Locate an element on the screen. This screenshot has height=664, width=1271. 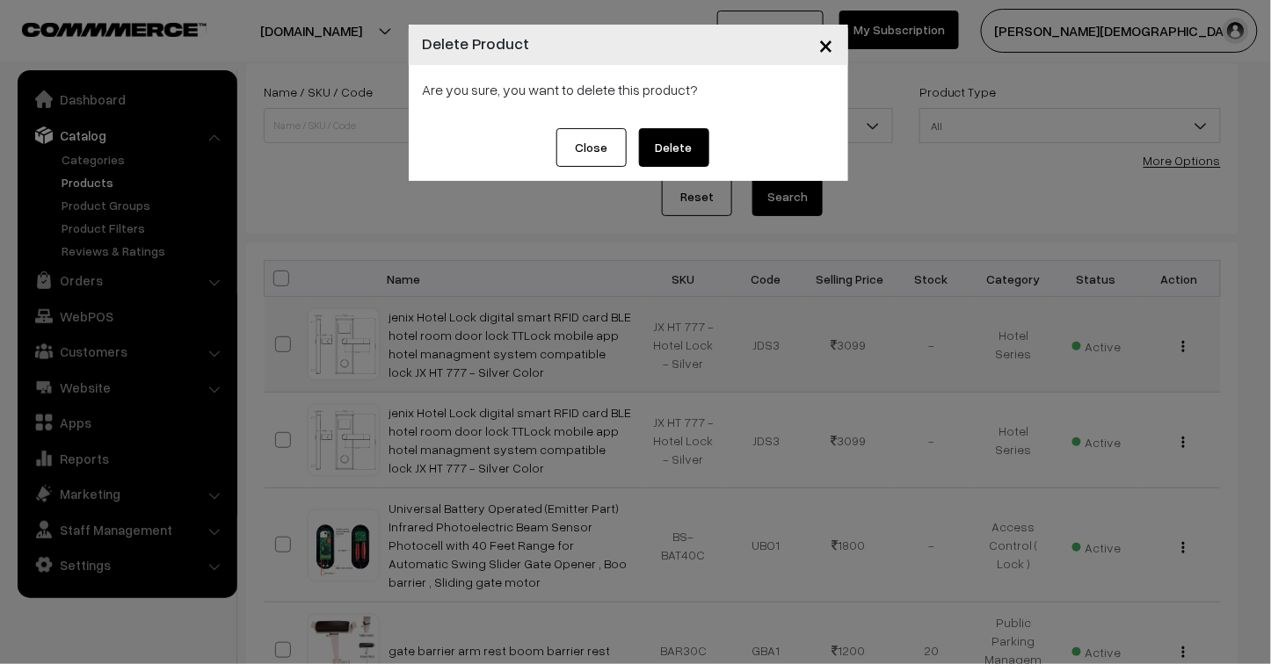
p: Are you sure, you want to delete this product? is located at coordinates (628, 90).